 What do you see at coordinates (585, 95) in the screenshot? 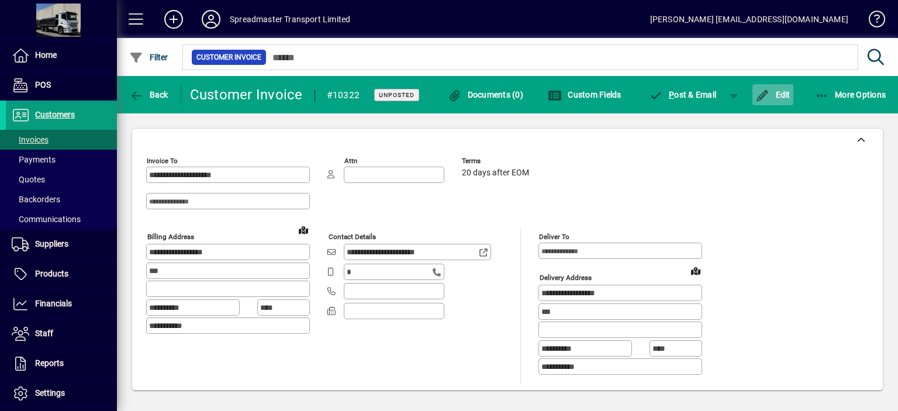
I see `button: Custom Fields` at bounding box center [585, 95].